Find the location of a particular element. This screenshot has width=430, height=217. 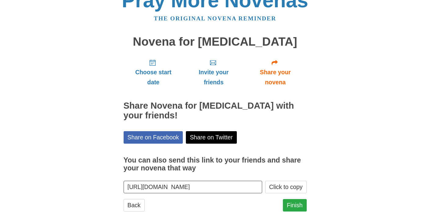

a: Choose start date is located at coordinates (153, 72).